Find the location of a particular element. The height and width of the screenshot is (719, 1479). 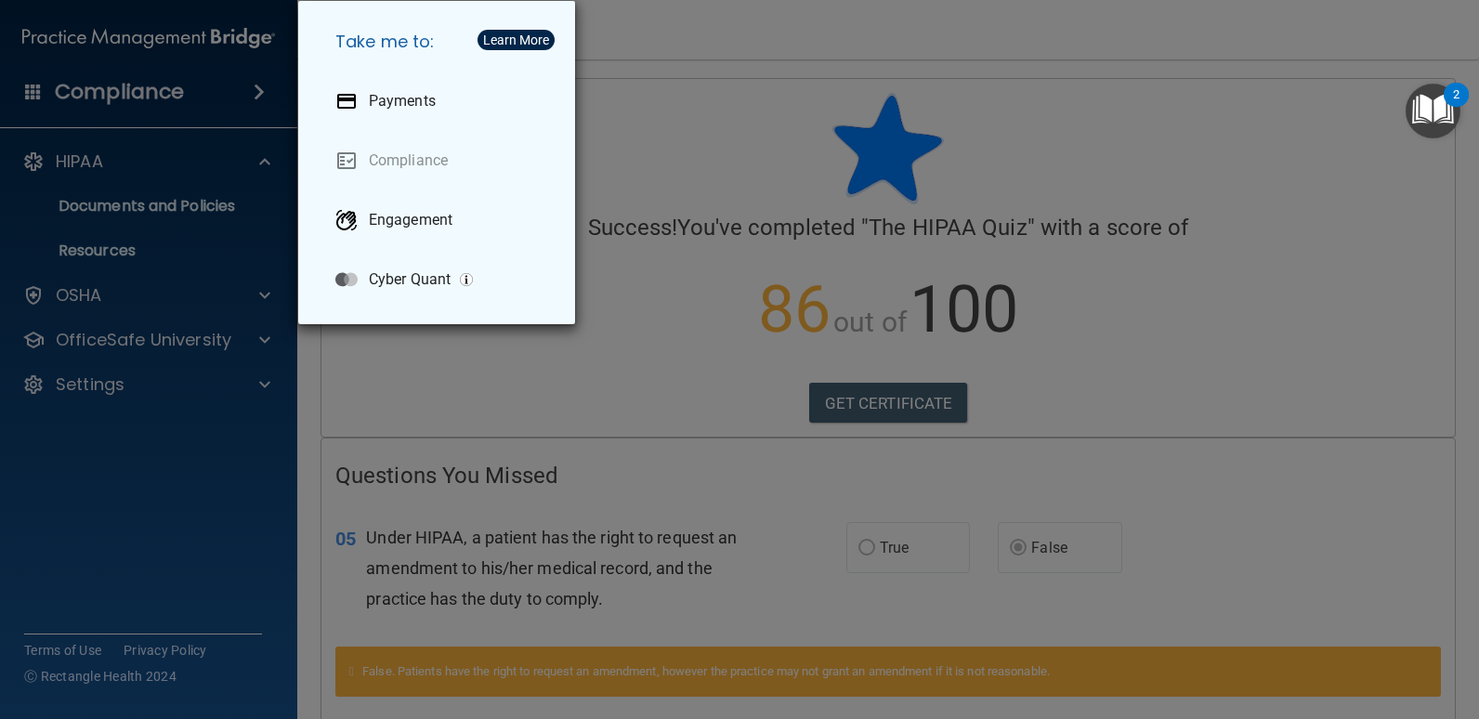

a: Compliance is located at coordinates (440, 161).